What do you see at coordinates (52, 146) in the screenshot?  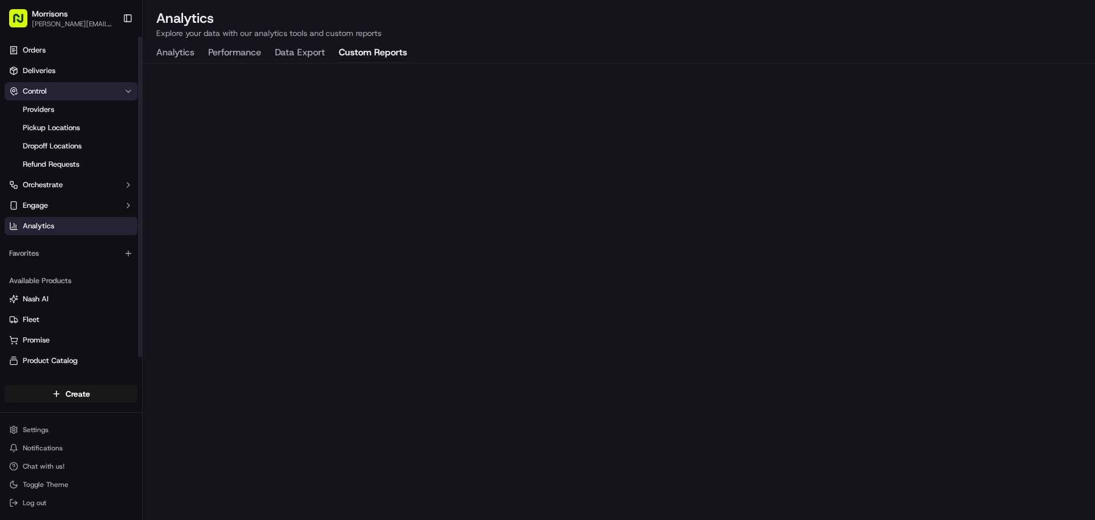 I see `span: Dropoff Locations` at bounding box center [52, 146].